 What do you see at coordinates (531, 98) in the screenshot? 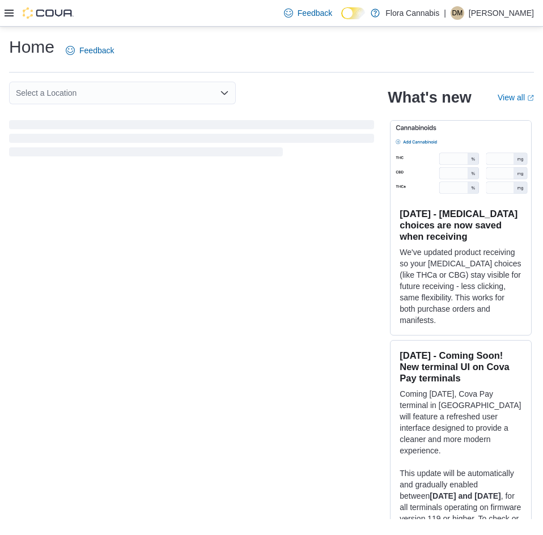
I see `svg: External link` at bounding box center [531, 98].